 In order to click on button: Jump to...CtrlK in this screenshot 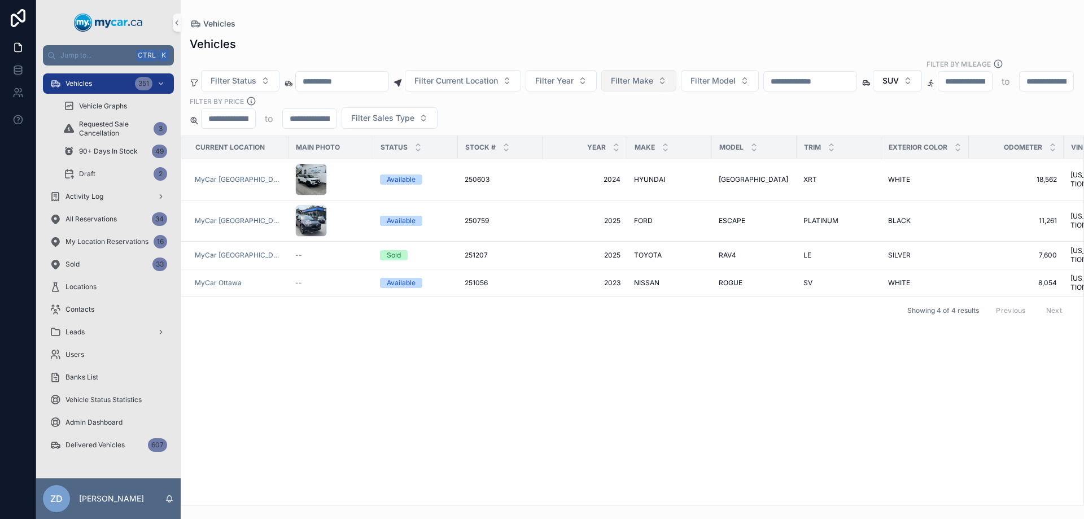, I will do `click(108, 55)`.